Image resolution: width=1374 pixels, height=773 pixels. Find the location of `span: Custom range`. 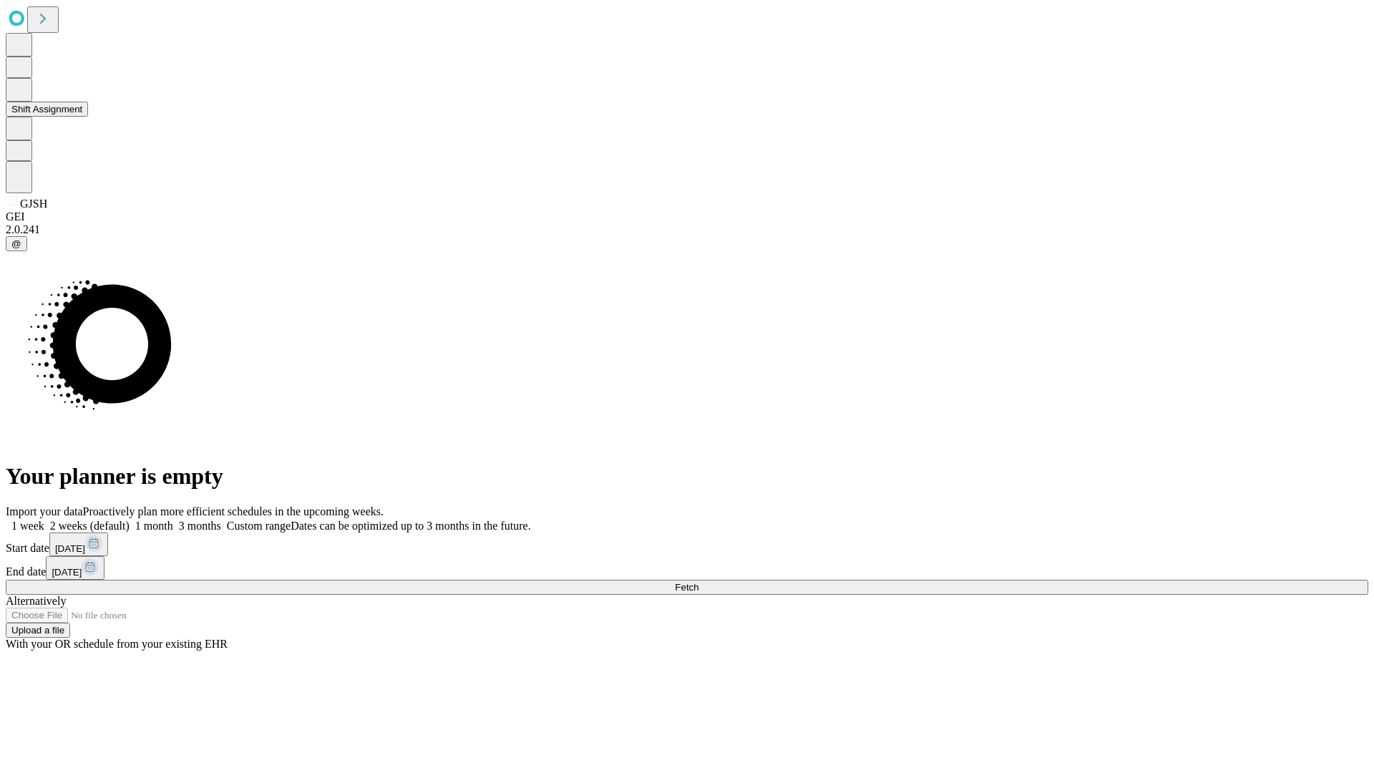

span: Custom range is located at coordinates (258, 525).